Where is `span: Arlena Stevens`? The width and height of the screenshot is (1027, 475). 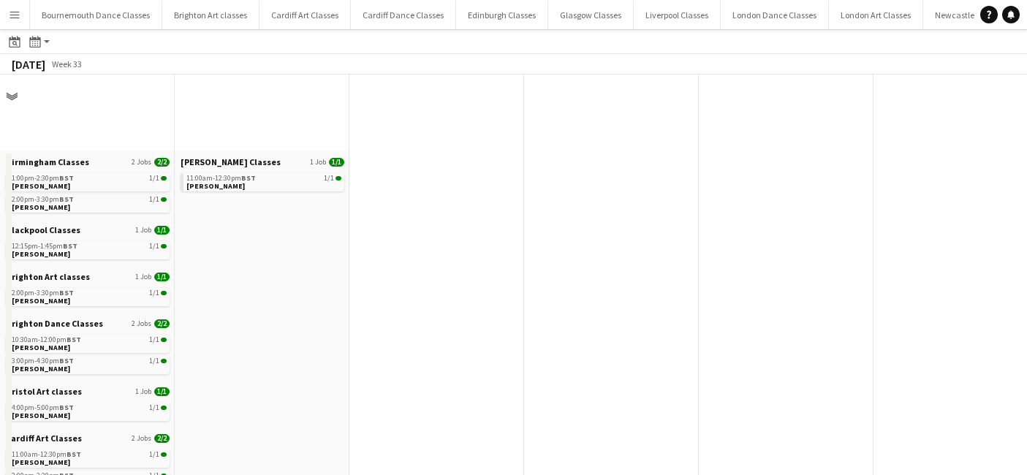 span: Arlena Stevens is located at coordinates (41, 347).